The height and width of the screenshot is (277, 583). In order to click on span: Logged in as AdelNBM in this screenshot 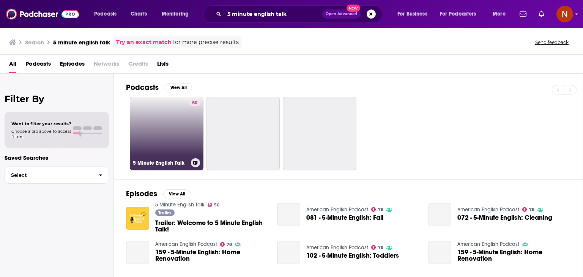, I will do `click(564, 14)`.